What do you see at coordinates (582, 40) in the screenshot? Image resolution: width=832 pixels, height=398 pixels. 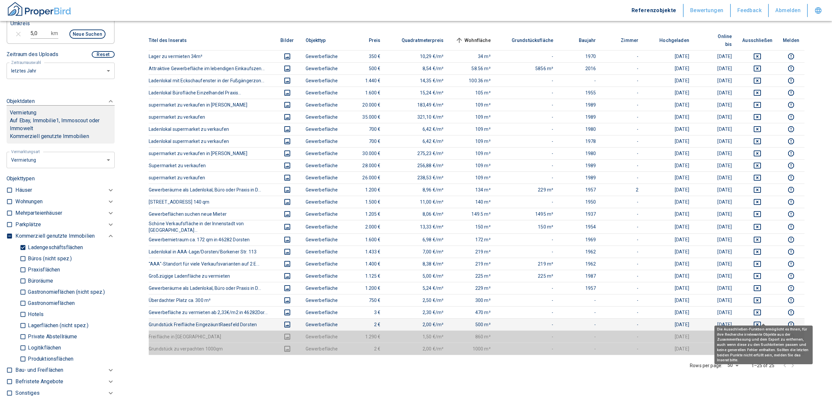 I see `span: Baujahr` at bounding box center [582, 40].